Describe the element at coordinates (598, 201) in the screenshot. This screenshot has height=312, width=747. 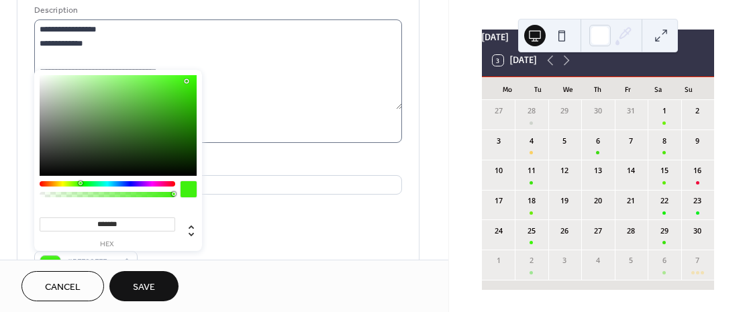
I see `div: 20` at that location.